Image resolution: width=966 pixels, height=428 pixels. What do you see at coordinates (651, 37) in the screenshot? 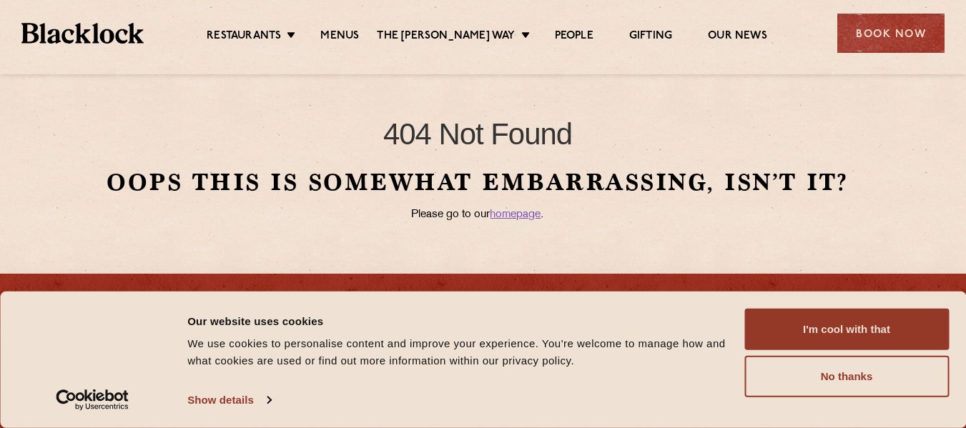
I see `a: Gifting` at bounding box center [651, 37].